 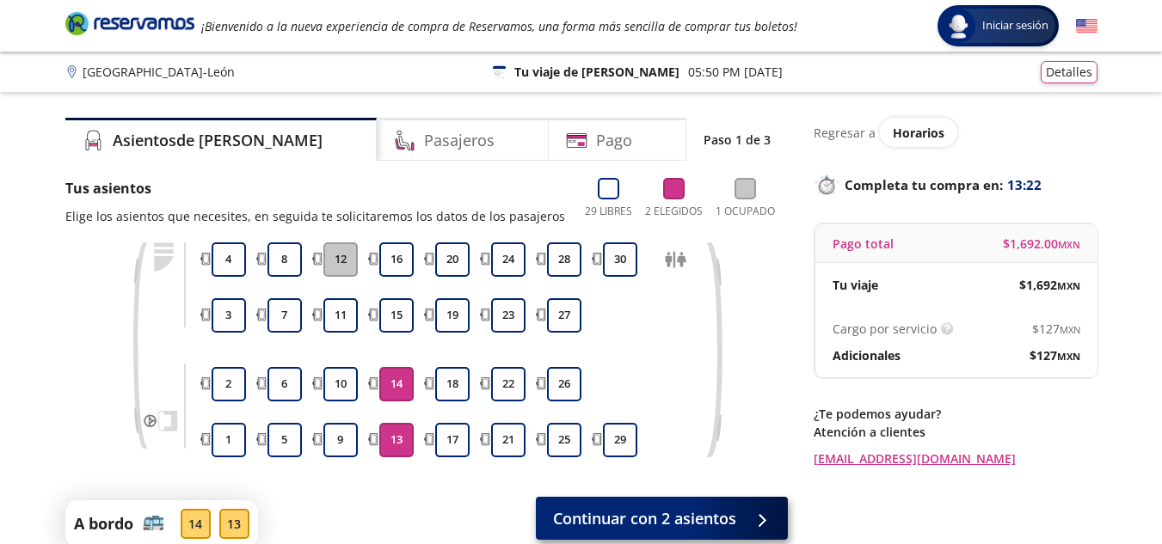 What do you see at coordinates (673, 212) in the screenshot?
I see `p: 2 Elegidos` at bounding box center [673, 212].